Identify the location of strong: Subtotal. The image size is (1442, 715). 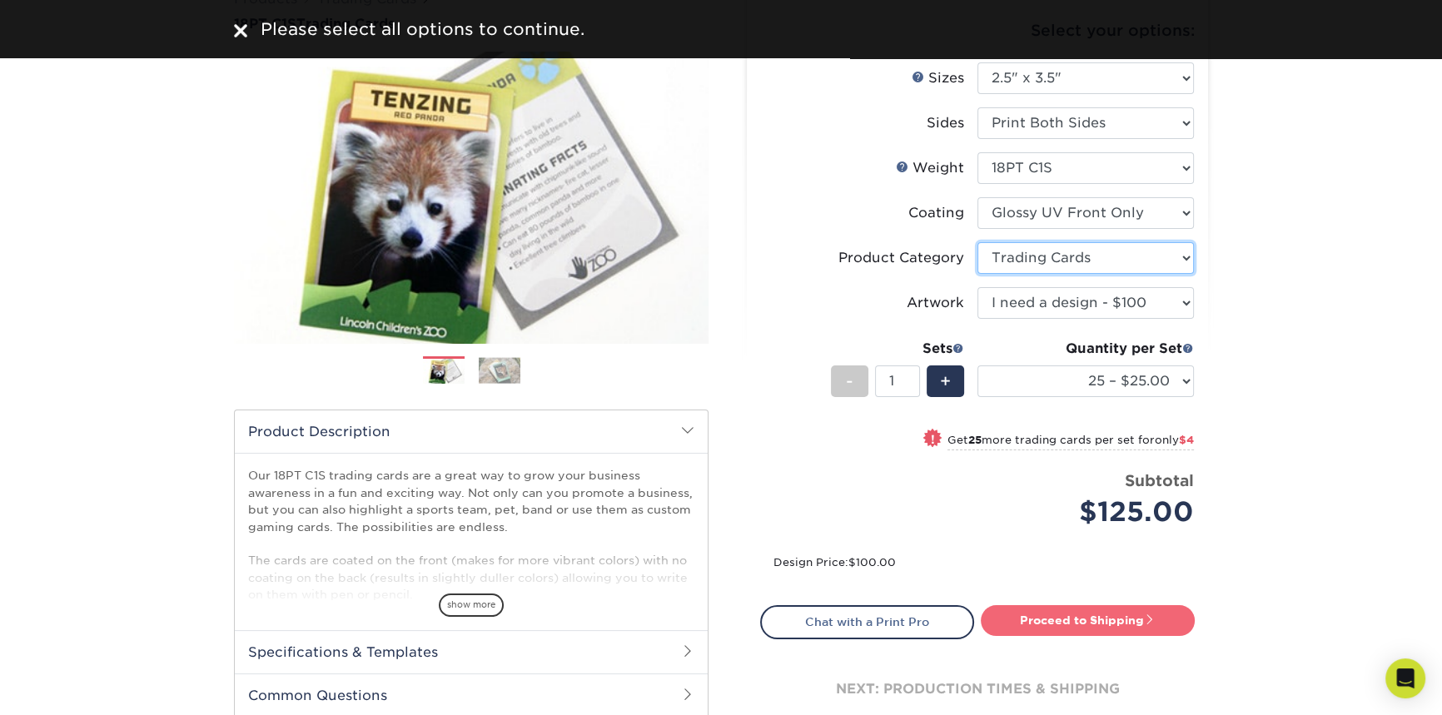
(1159, 480).